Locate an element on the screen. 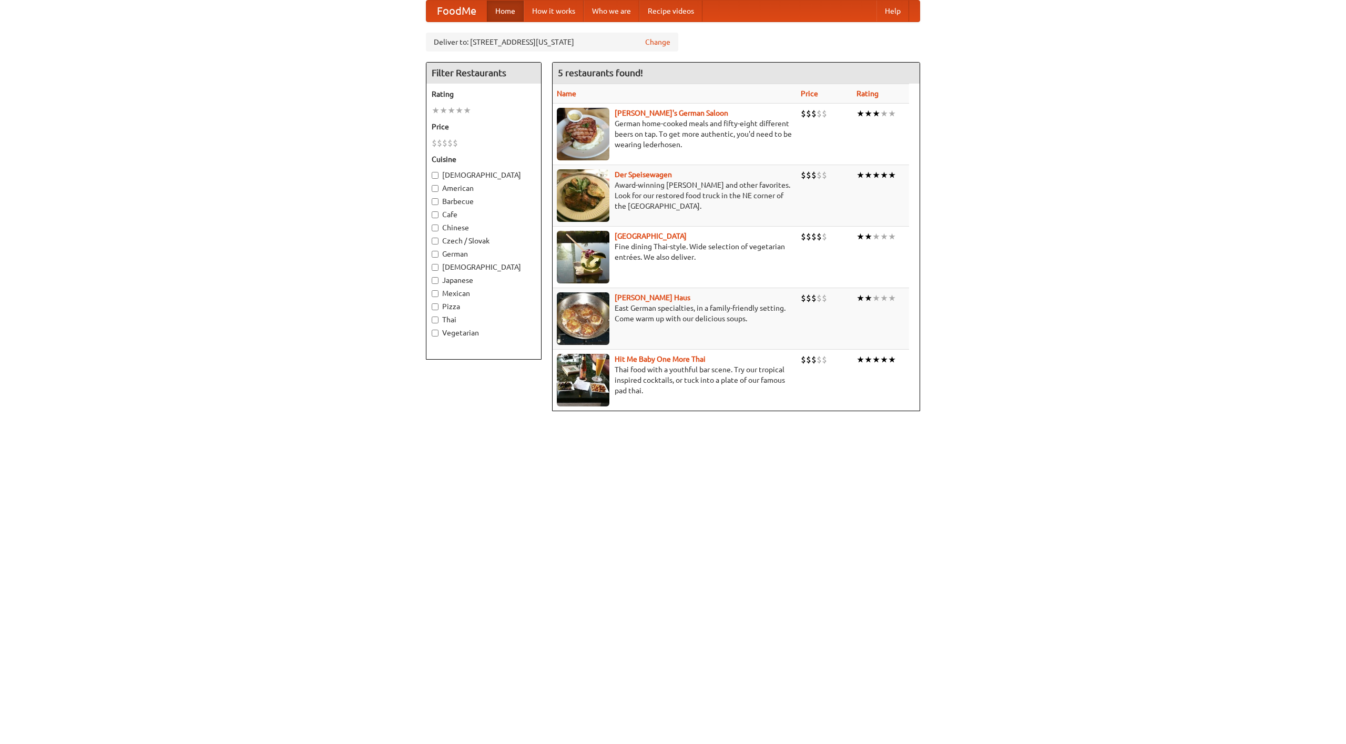  input: Chinese is located at coordinates (435, 228).